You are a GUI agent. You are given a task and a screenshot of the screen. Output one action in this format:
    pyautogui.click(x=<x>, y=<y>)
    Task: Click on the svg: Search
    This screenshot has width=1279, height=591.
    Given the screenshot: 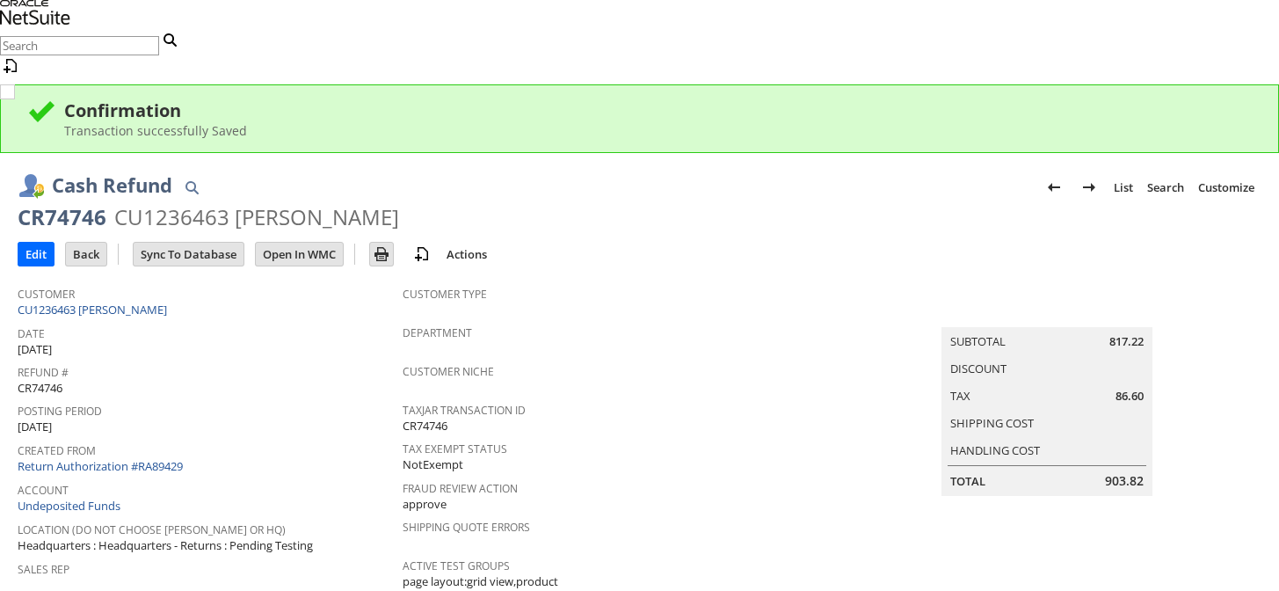 What is the action you would take?
    pyautogui.click(x=170, y=40)
    